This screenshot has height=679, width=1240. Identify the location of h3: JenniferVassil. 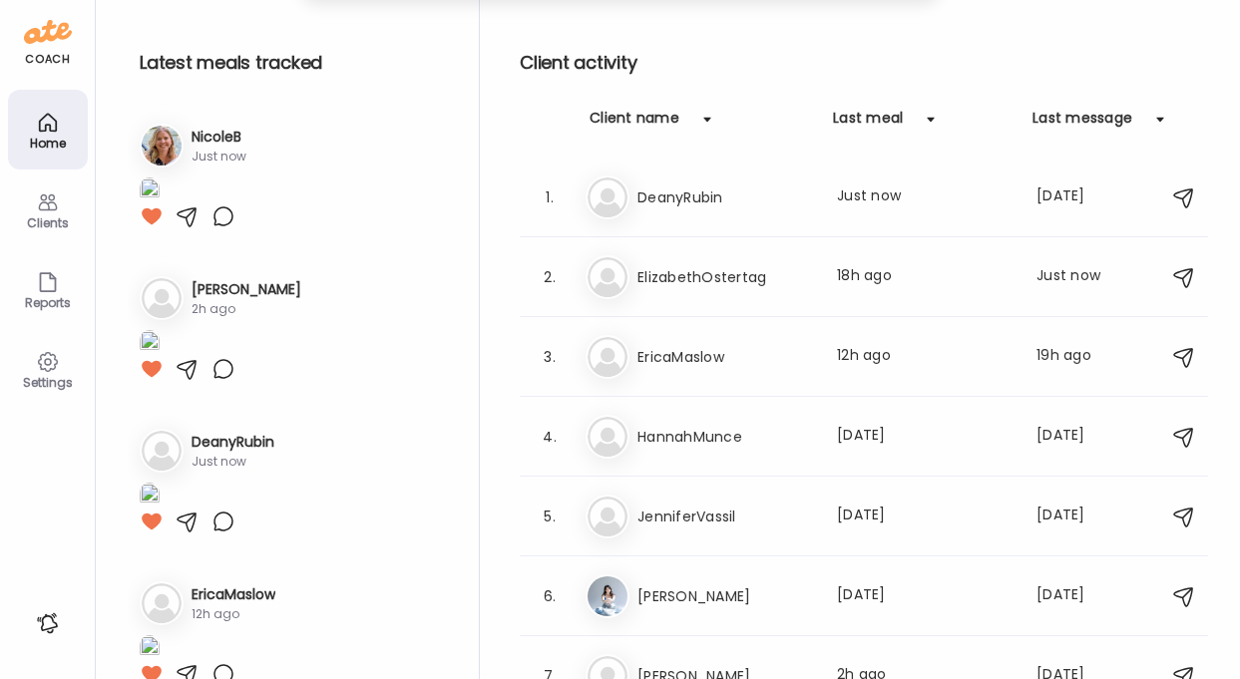
(725, 517).